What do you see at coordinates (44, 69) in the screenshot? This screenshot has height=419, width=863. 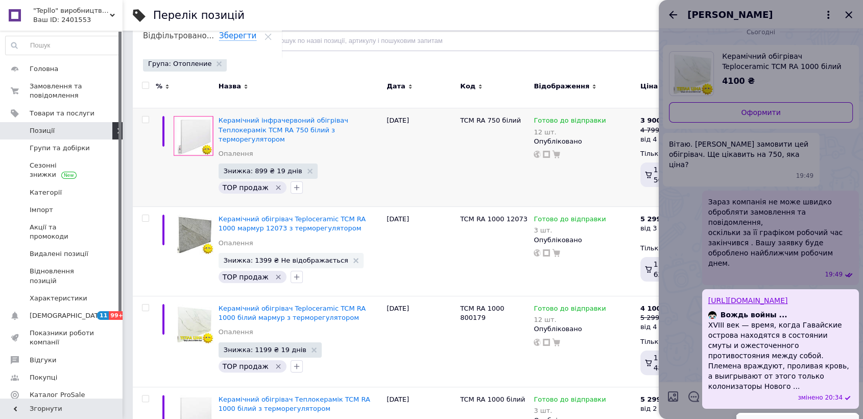 I see `span: Головна` at bounding box center [44, 69].